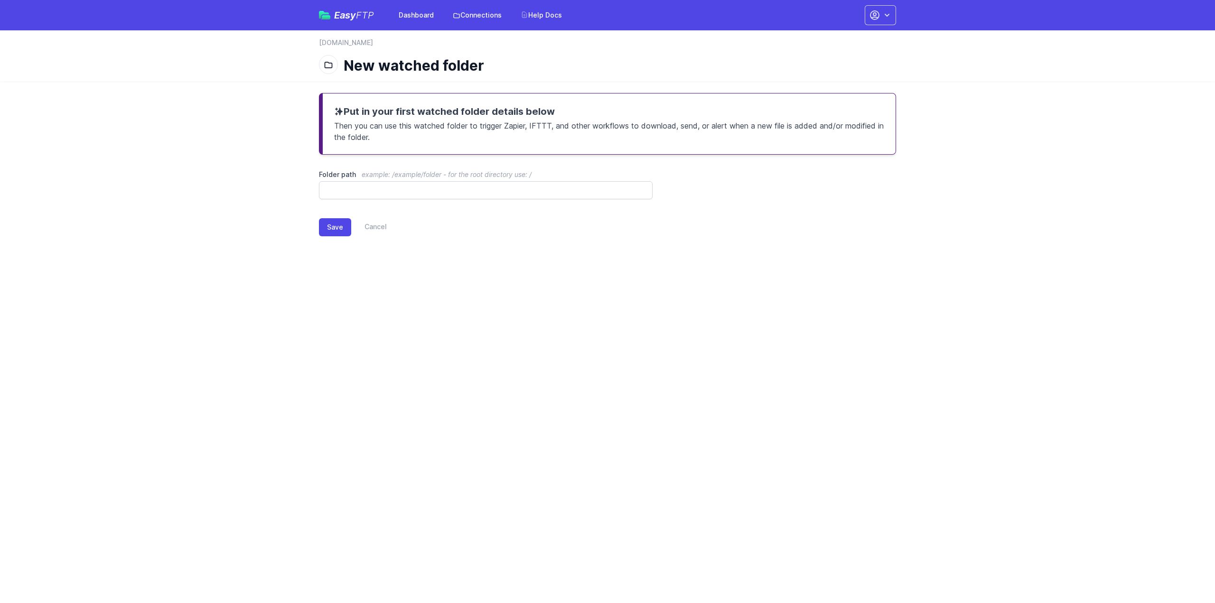  Describe the element at coordinates (354, 15) in the screenshot. I see `span: Easy` at that location.